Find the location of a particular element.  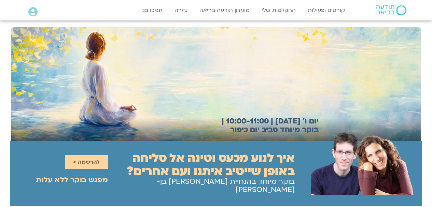

h2: איך לנוע מכעס וטינה אל סליחה באופן שייטיב איתנו ועם אחרים? is located at coordinates (201, 165).